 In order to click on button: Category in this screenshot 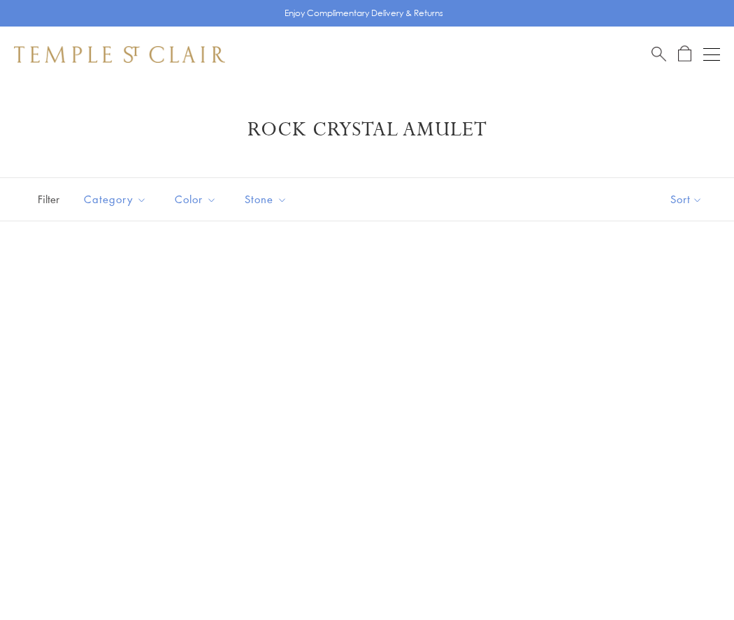, I will do `click(115, 199)`.